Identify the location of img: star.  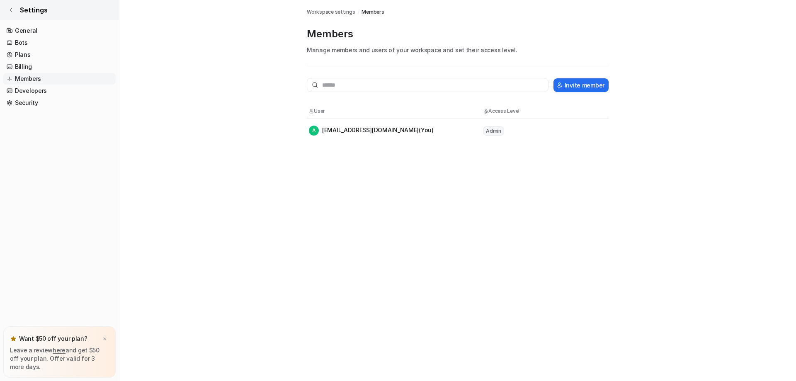
(13, 339).